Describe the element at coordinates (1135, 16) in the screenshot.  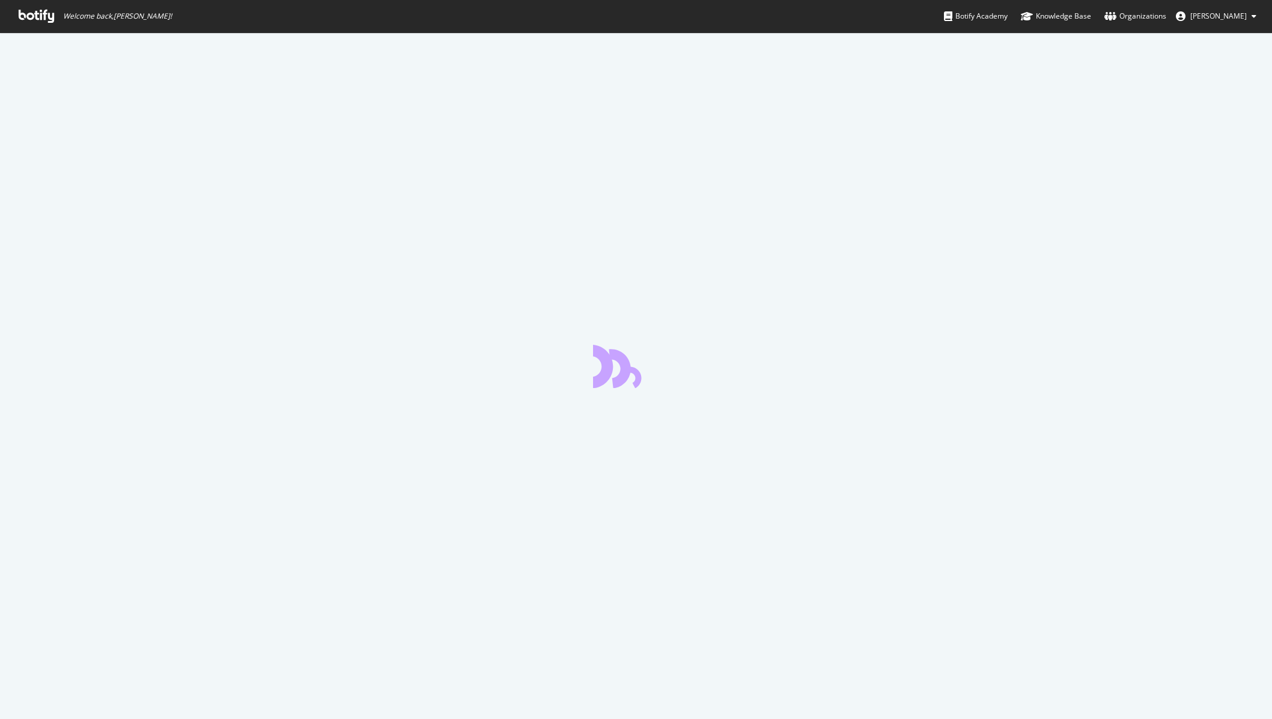
I see `div: Organizations` at that location.